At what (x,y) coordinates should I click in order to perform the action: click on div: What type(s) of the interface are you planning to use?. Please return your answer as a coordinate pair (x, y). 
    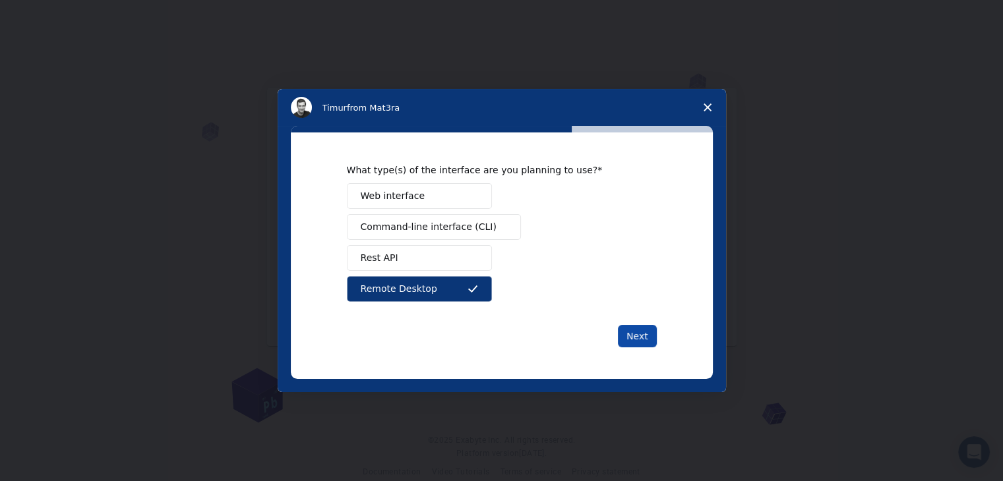
    Looking at the image, I should click on (492, 170).